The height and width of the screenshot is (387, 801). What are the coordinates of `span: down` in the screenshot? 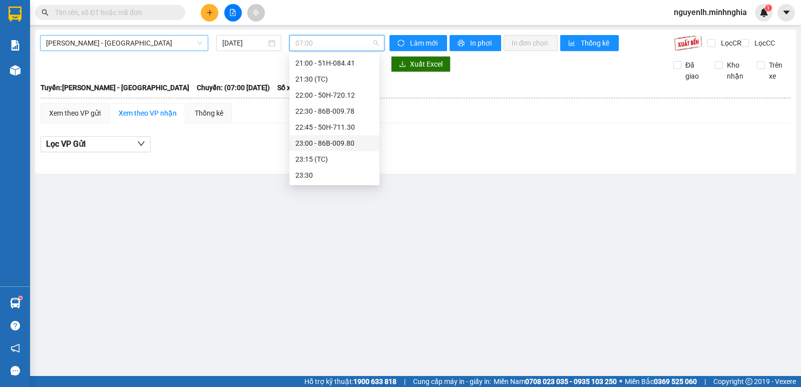 It's located at (141, 144).